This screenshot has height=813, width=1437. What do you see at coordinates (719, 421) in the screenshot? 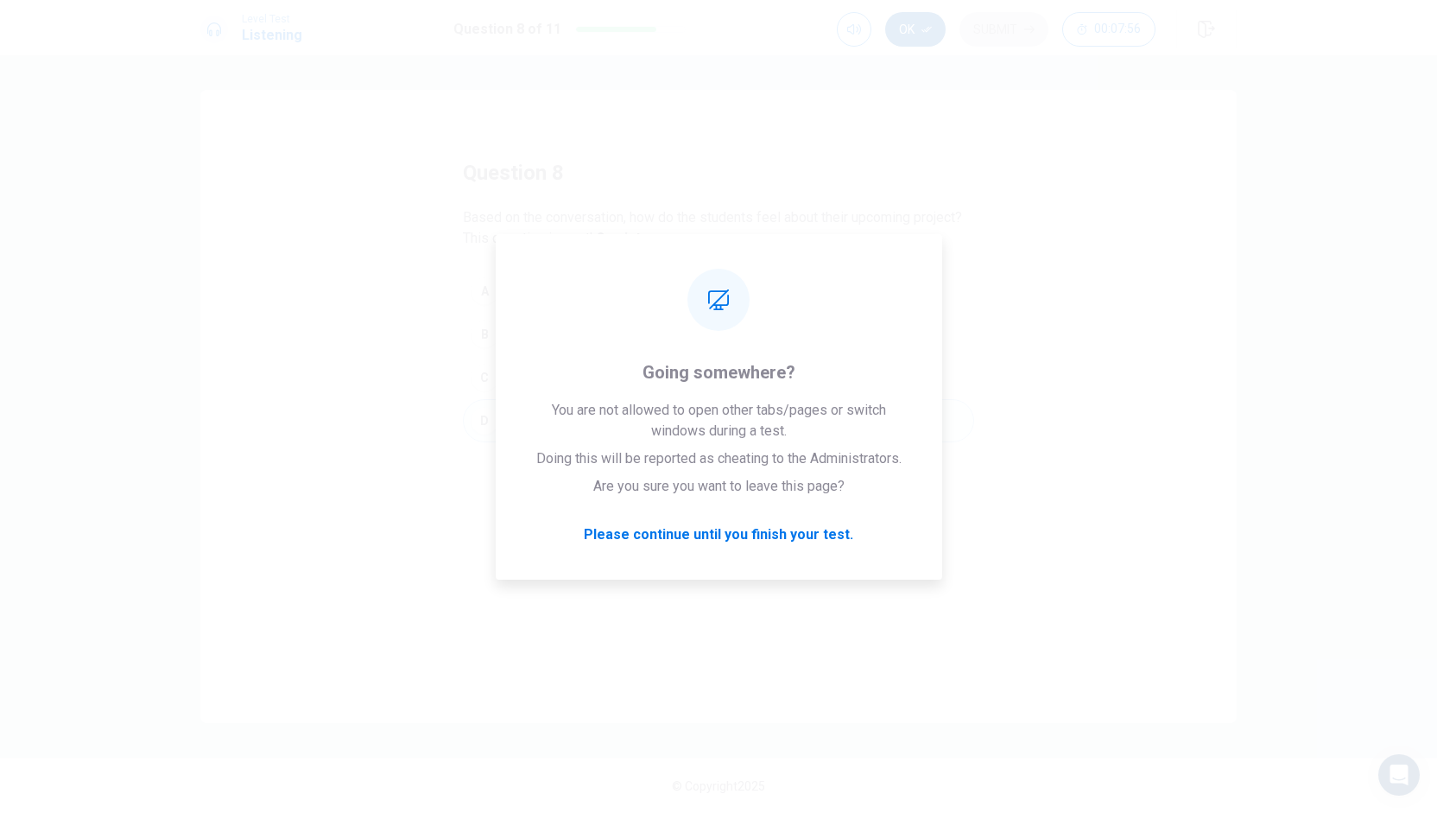
I see `button: DExcited and confident.` at bounding box center [719, 421].